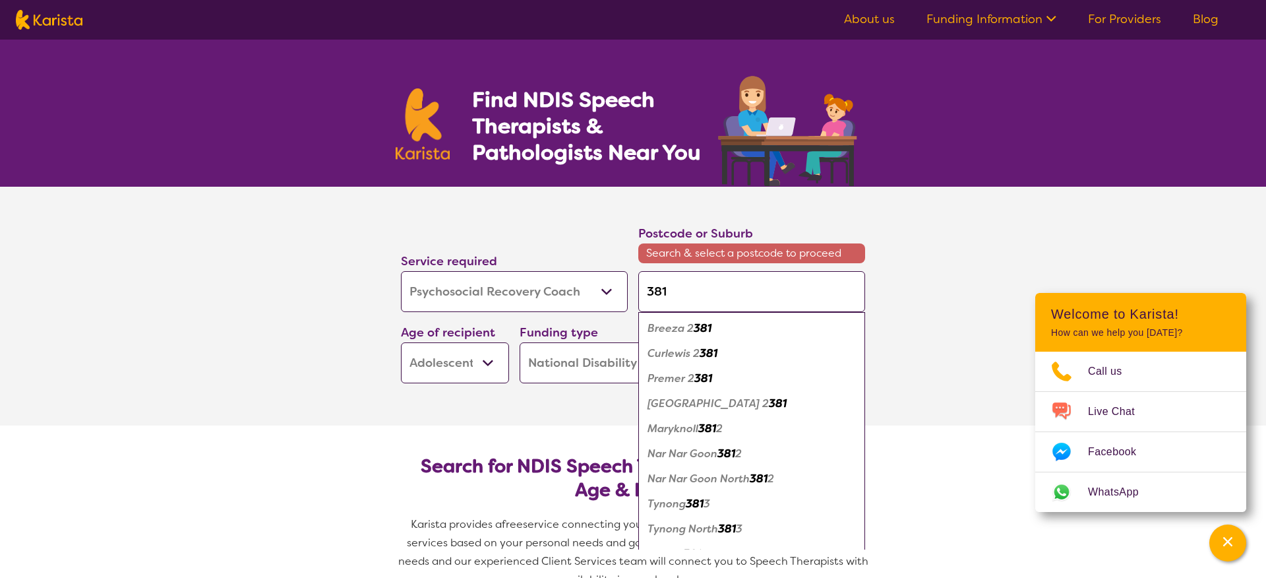 This screenshot has width=1266, height=578. What do you see at coordinates (752, 479) in the screenshot?
I see `div: Nar Nar Goon North 3812` at bounding box center [752, 479].